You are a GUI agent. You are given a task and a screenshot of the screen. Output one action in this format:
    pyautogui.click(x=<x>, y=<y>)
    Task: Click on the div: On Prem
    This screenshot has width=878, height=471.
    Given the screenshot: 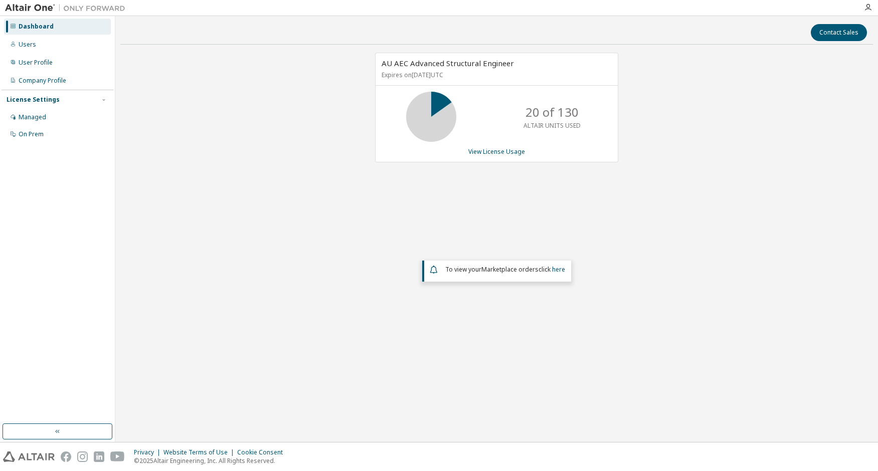 What is the action you would take?
    pyautogui.click(x=31, y=134)
    